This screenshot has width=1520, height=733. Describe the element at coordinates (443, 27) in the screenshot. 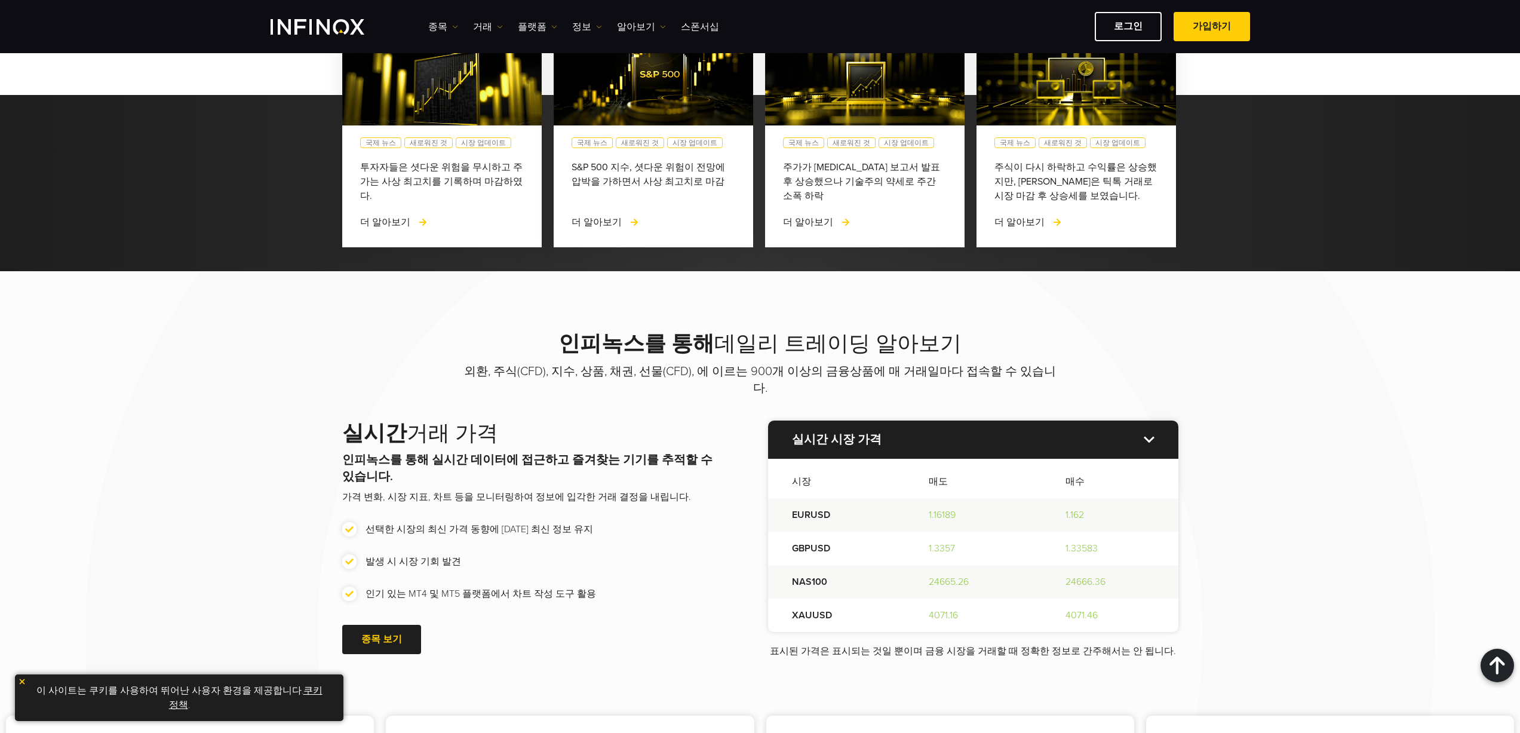

I see `a: 종목` at that location.